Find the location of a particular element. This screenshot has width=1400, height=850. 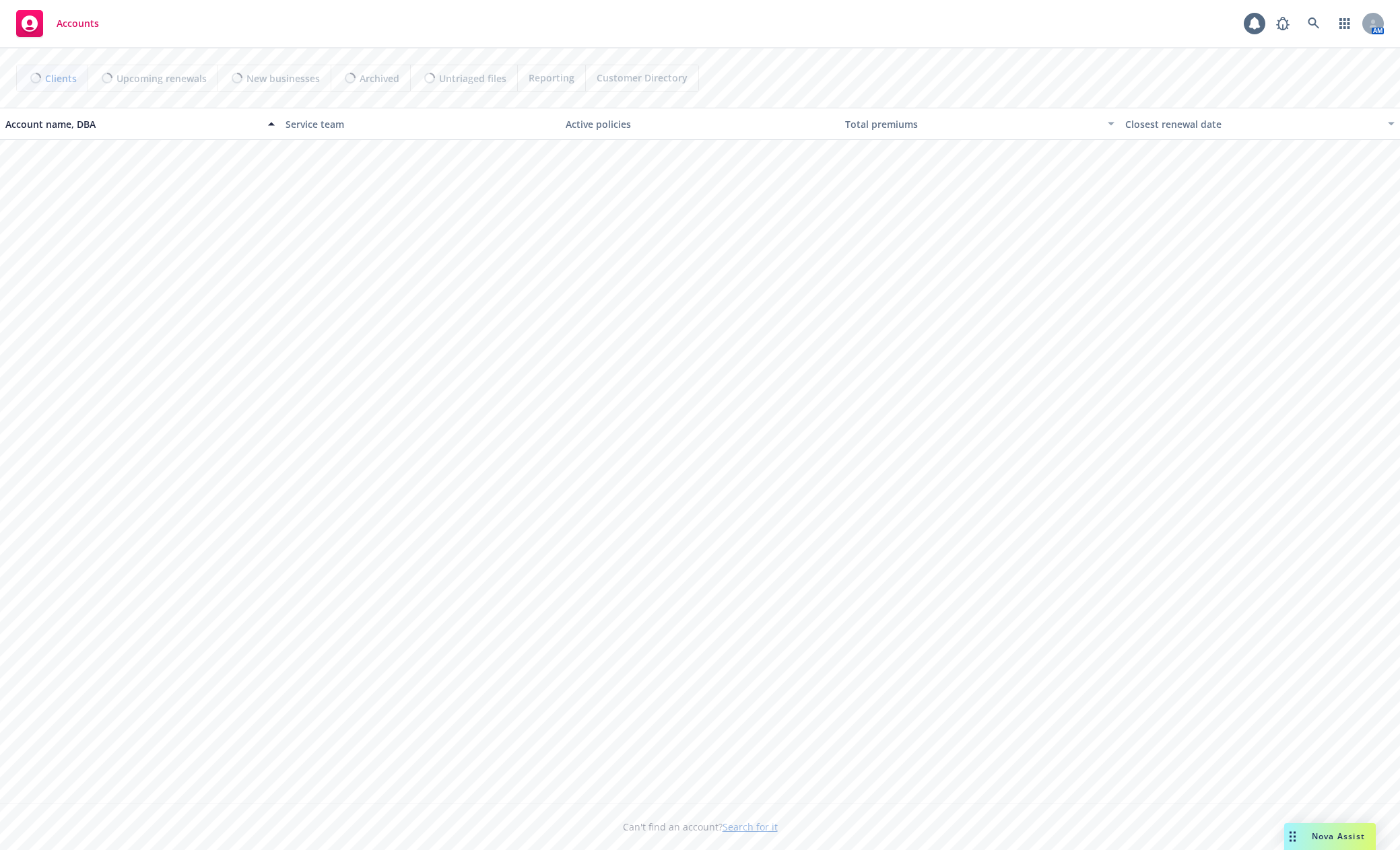

div: Active policies is located at coordinates (700, 124).